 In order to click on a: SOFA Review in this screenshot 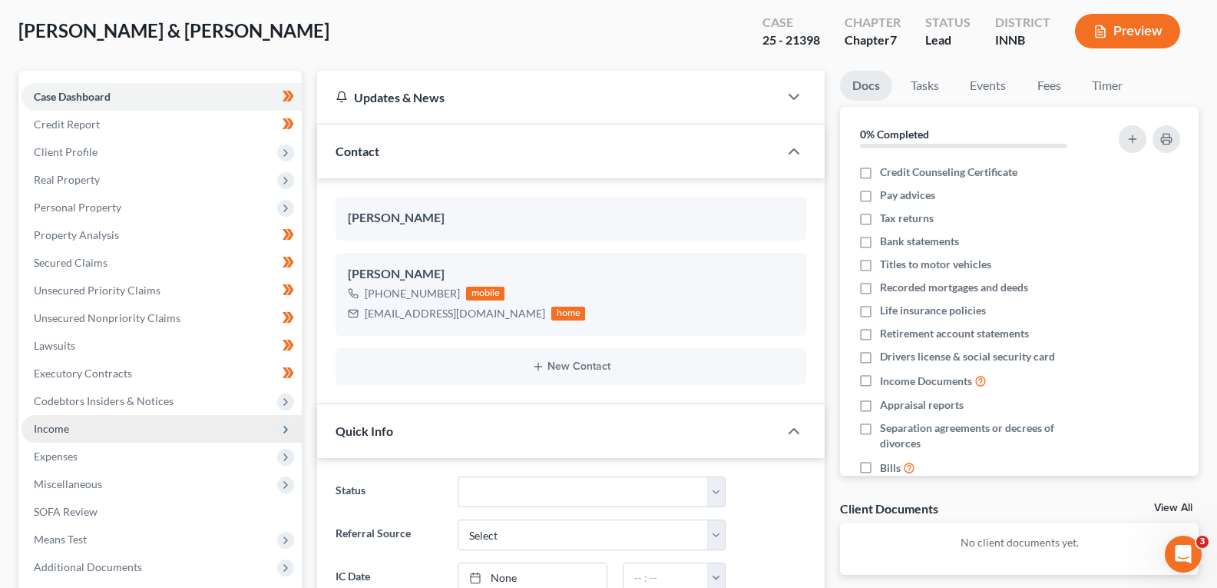, I will do `click(161, 512)`.